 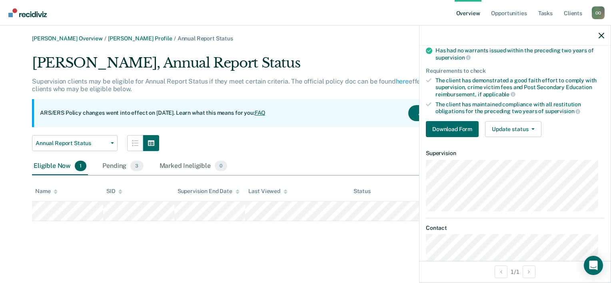 I want to click on div: Marked Ineligible, so click(x=193, y=166).